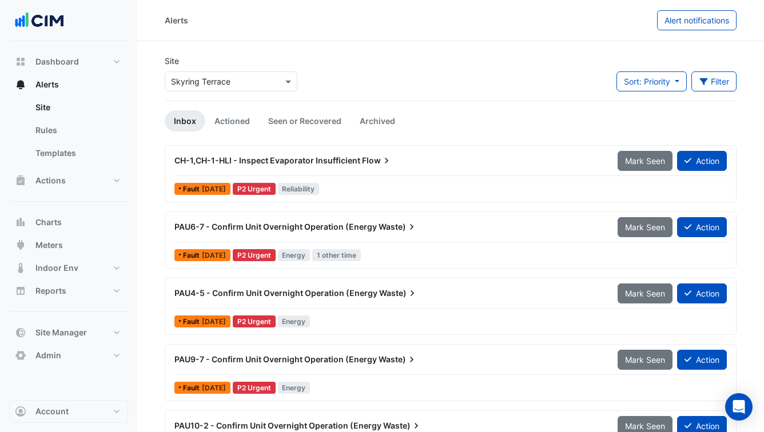 This screenshot has width=764, height=432. What do you see at coordinates (69, 291) in the screenshot?
I see `button: Reports` at bounding box center [69, 291].